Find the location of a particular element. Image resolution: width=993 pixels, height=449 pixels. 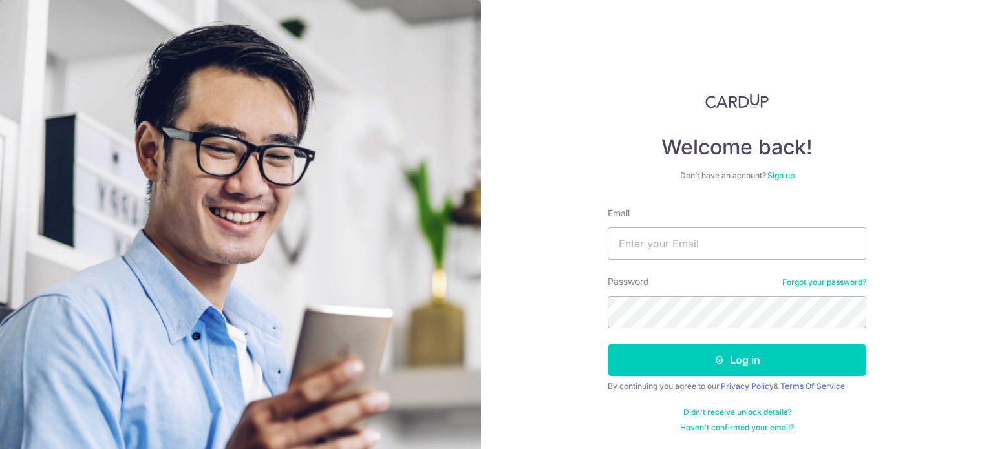

a: Didn't receive unlock details? is located at coordinates (737, 412).